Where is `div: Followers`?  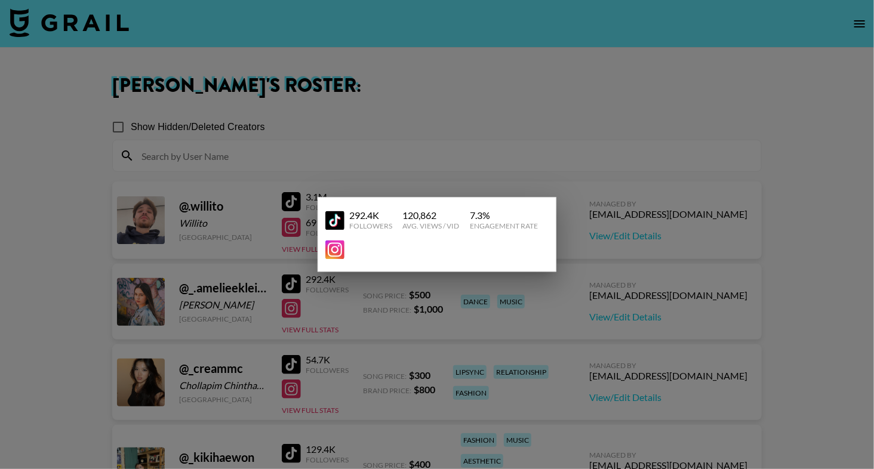
div: Followers is located at coordinates (371, 226).